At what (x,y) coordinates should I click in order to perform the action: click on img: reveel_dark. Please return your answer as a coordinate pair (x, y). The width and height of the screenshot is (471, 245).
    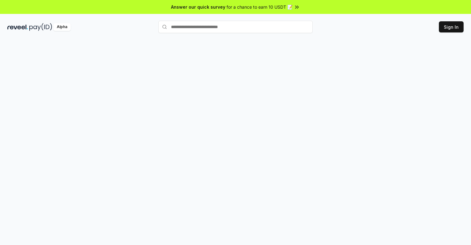
    Looking at the image, I should click on (18, 27).